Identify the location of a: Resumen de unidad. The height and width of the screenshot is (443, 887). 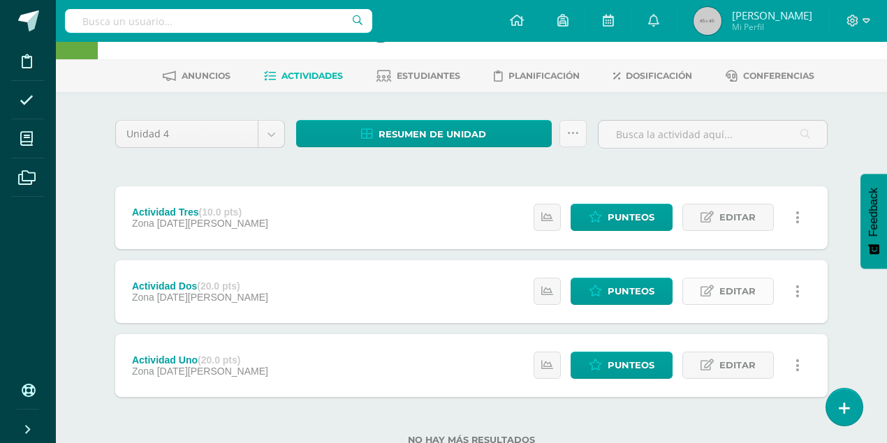
(424, 133).